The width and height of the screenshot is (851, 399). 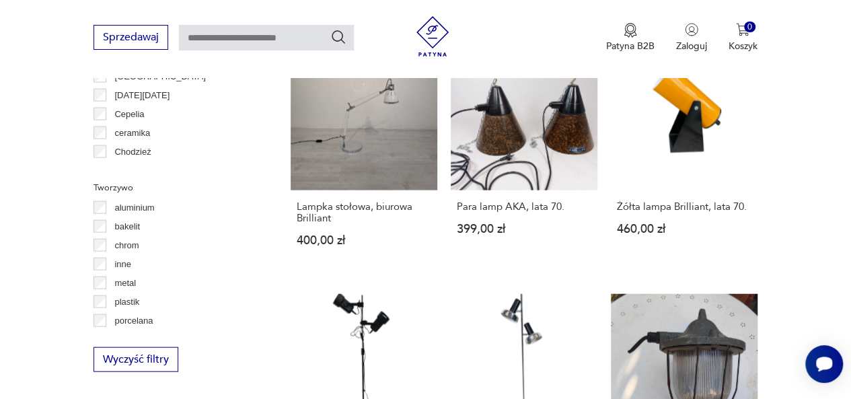 I want to click on p: ceramika, so click(x=132, y=133).